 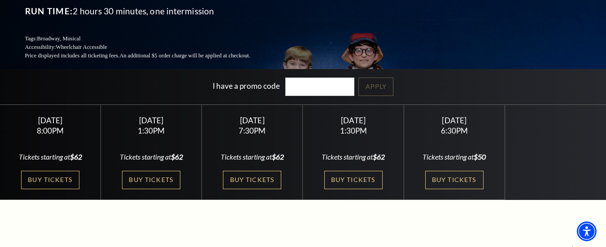 What do you see at coordinates (58, 39) in the screenshot?
I see `span: Broadway, Musical` at bounding box center [58, 39].